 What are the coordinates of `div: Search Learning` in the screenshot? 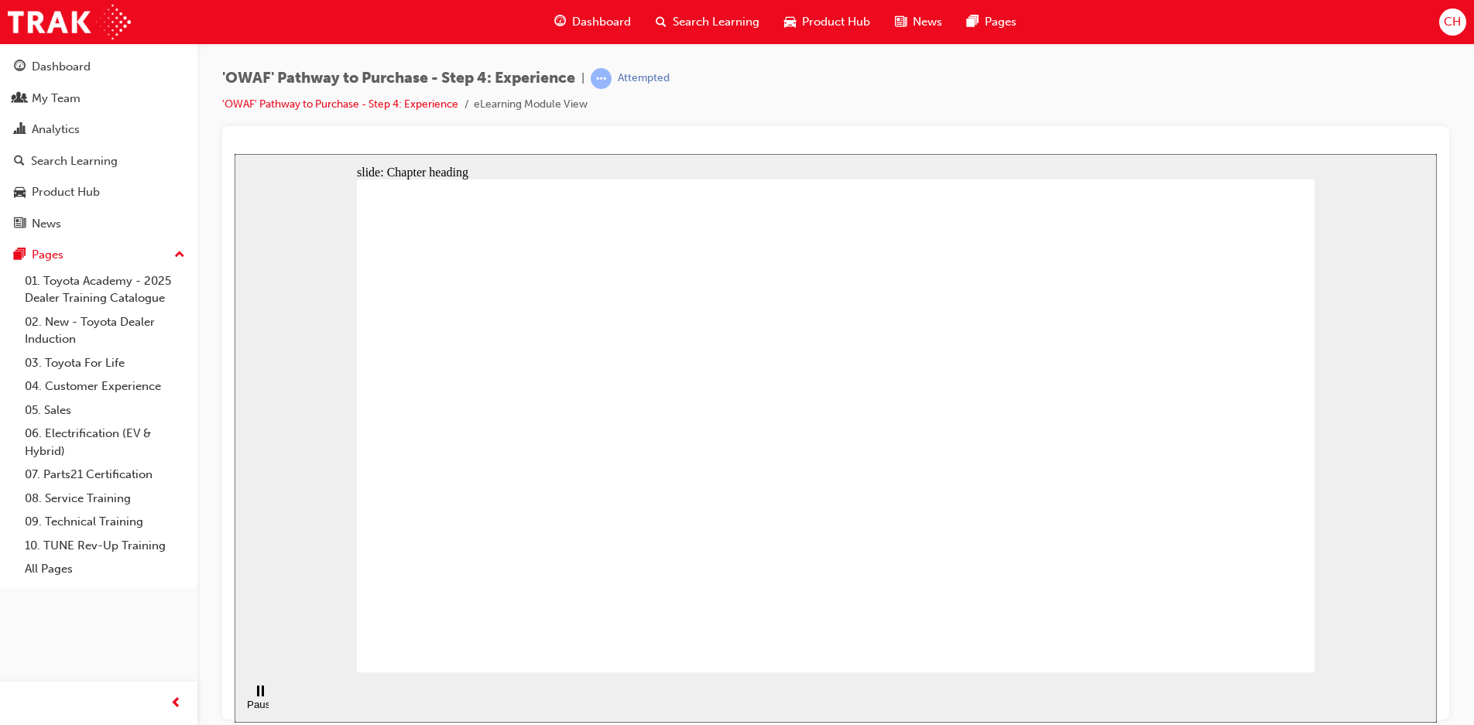 It's located at (74, 161).